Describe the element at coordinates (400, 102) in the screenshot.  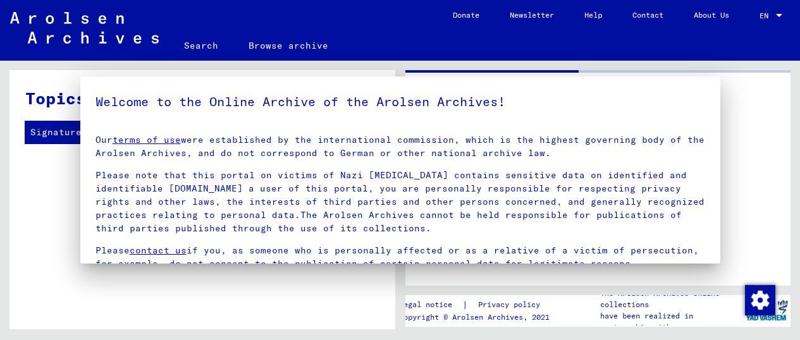
I see `h5: Welcome to the Online Archive of the Arolsen Archives!` at that location.